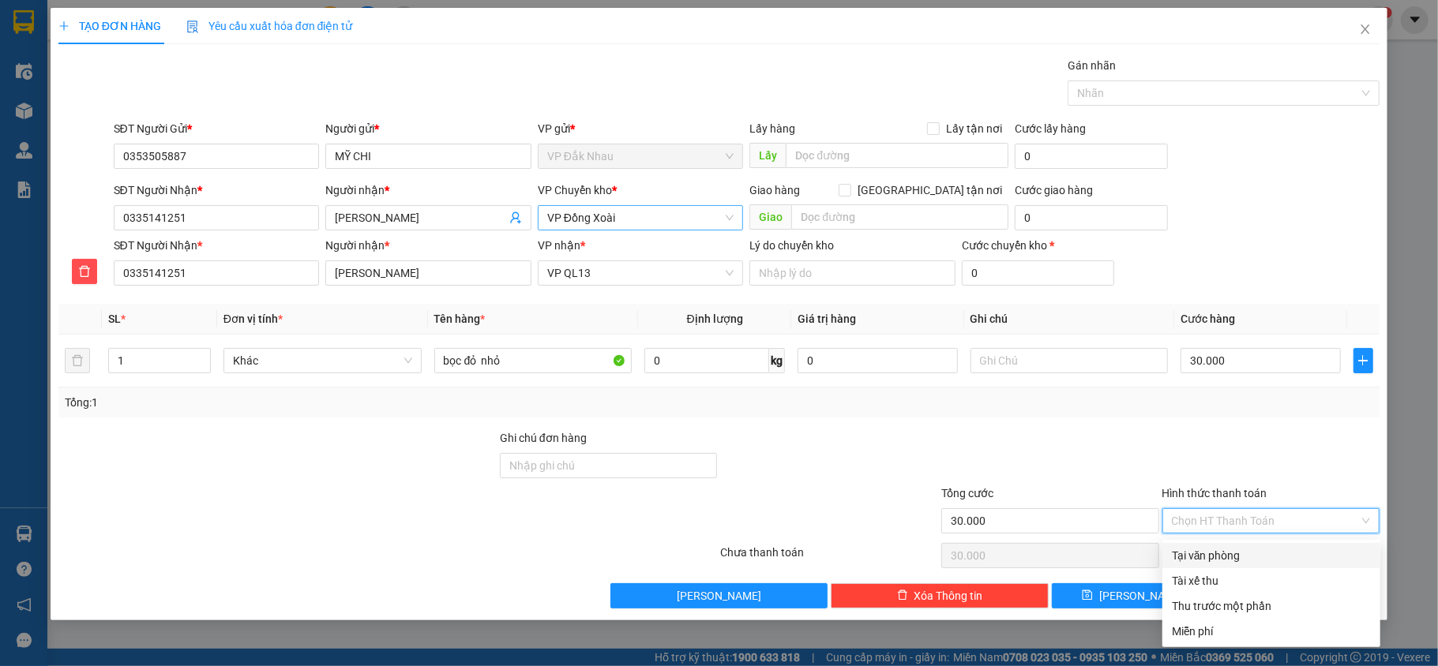  I want to click on label: Cước giao hàng, so click(1053, 190).